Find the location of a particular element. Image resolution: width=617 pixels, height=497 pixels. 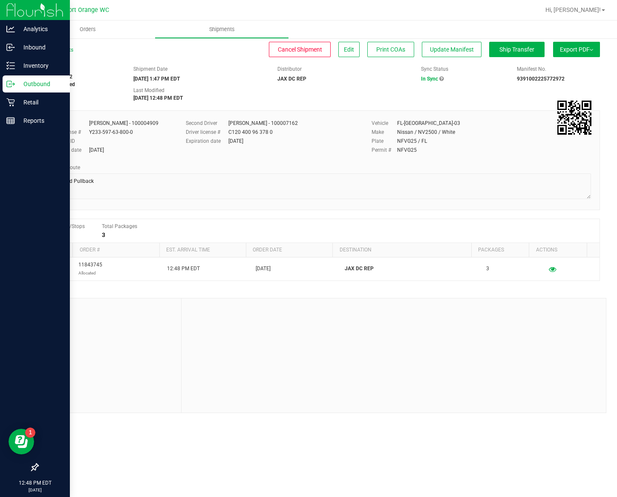

div: NFVG25 is located at coordinates (407, 150).